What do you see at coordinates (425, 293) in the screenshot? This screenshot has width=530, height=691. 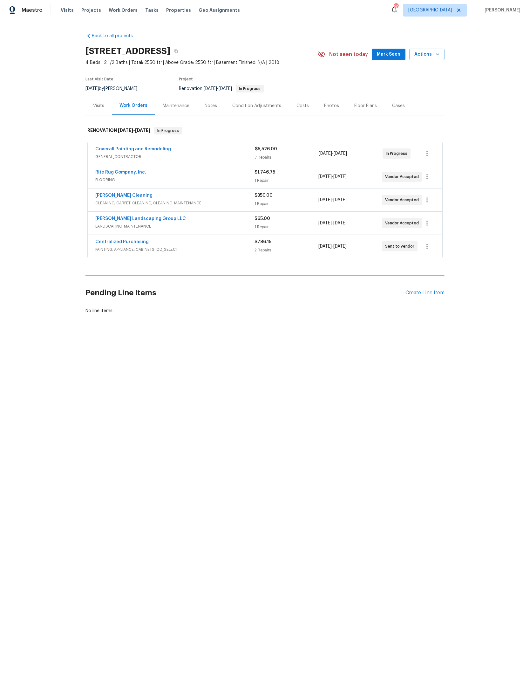 I see `div: Create Line Item` at bounding box center [425, 293].